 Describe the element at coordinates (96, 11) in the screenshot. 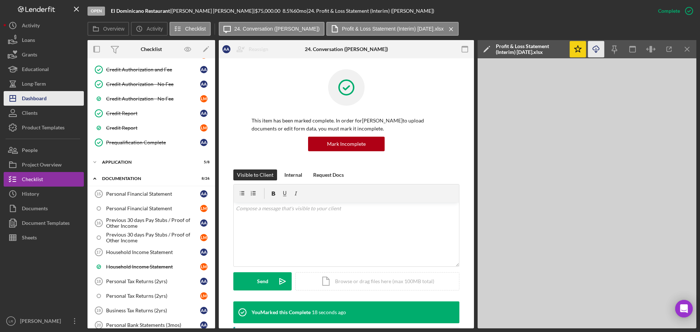

I see `div: Open` at that location.